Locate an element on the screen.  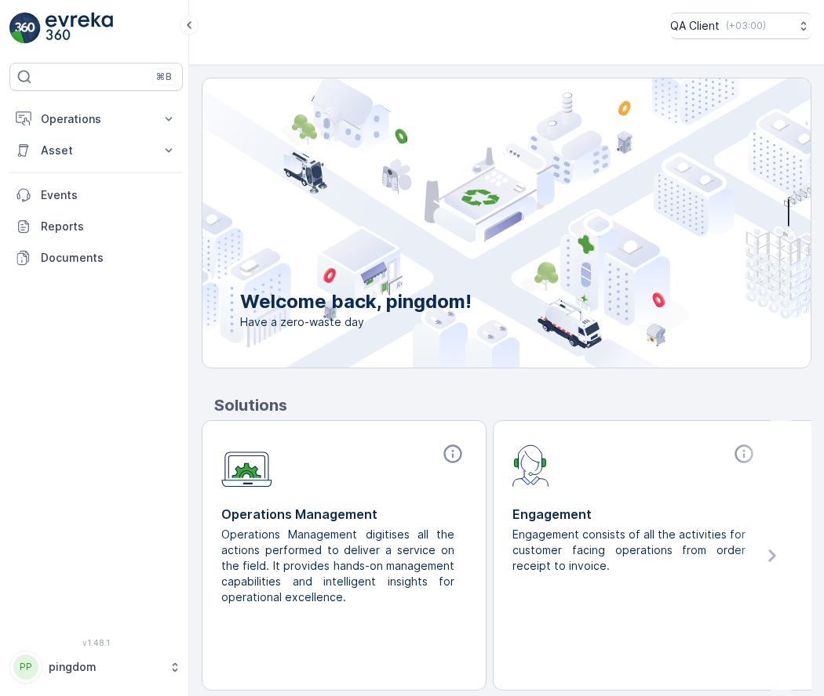
p: ⌘B is located at coordinates (164, 77).